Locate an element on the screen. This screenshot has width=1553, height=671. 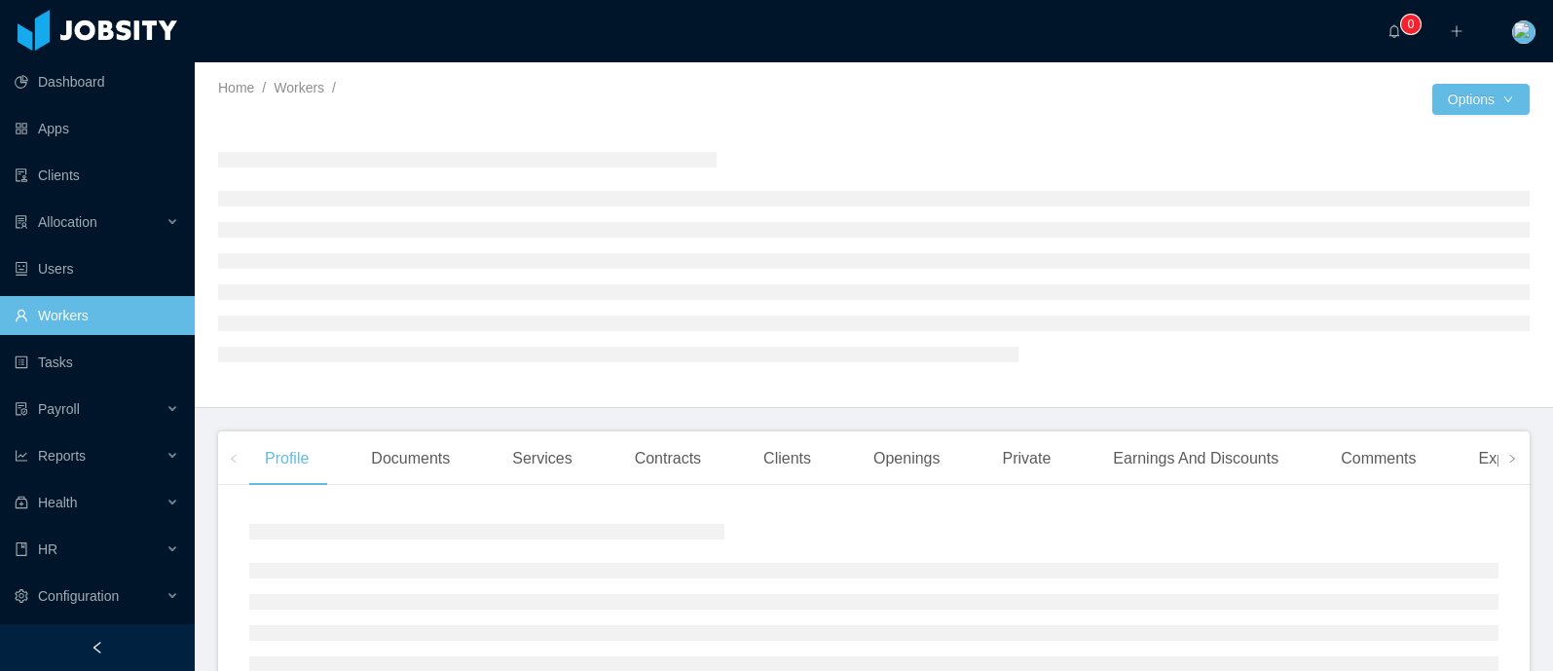
div: Openings is located at coordinates (906, 458).